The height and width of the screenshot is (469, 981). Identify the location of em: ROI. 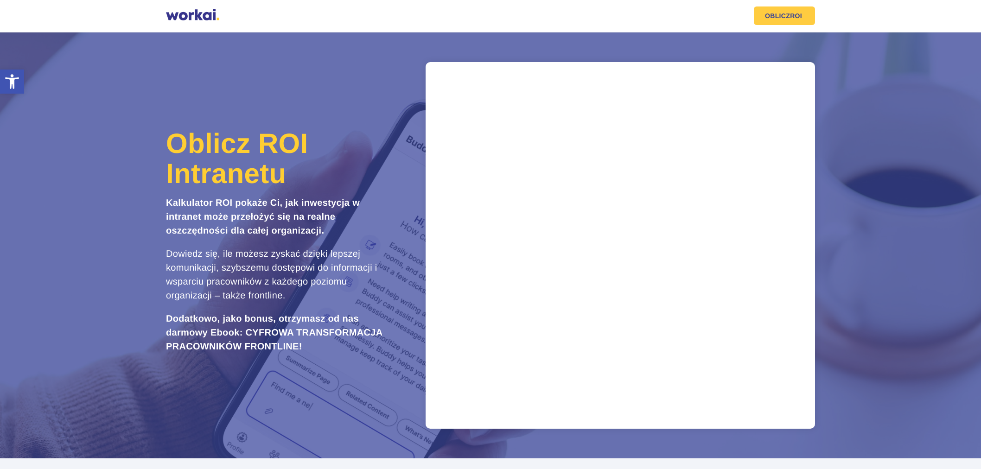
(796, 16).